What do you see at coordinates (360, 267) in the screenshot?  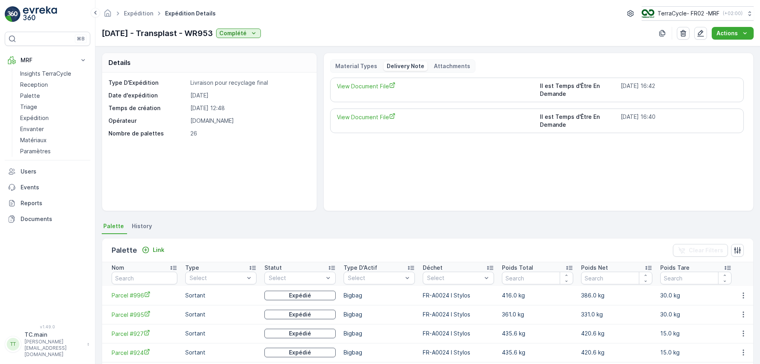 I see `p: Type D'Actif` at bounding box center [360, 267].